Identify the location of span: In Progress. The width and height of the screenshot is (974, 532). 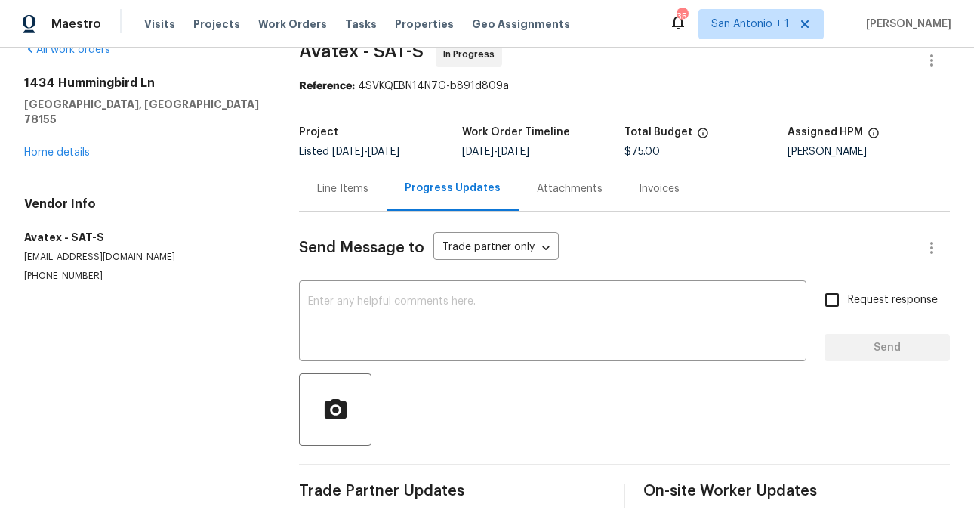
(472, 54).